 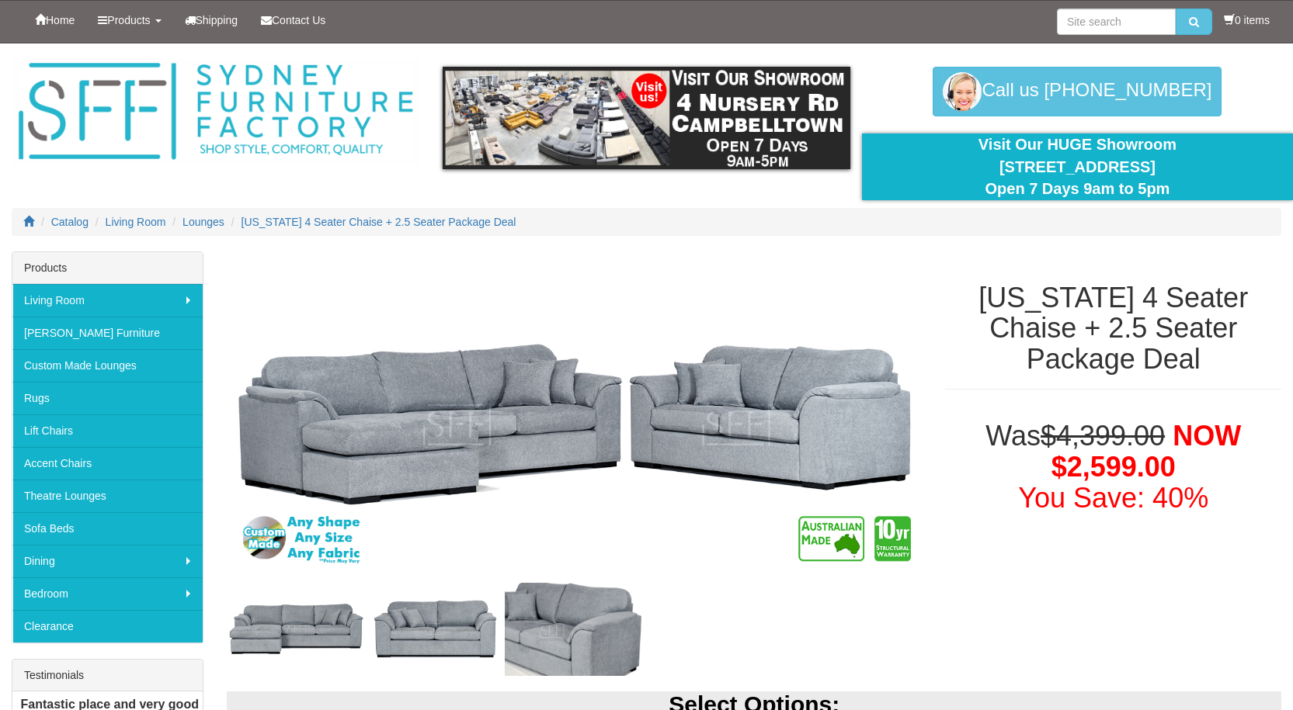 I want to click on span: Contact Us, so click(x=298, y=20).